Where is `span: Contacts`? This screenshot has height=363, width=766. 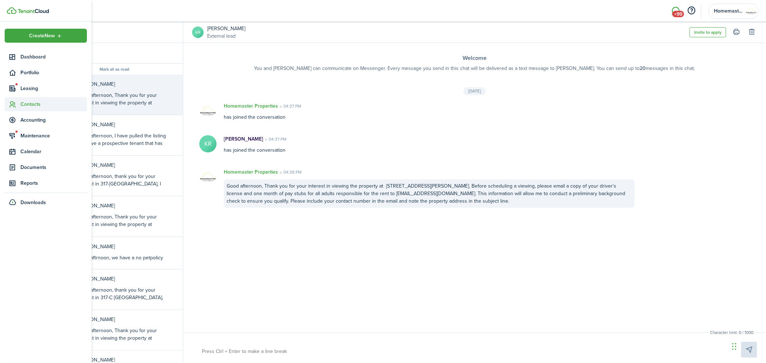
span: Contacts is located at coordinates (54, 104).